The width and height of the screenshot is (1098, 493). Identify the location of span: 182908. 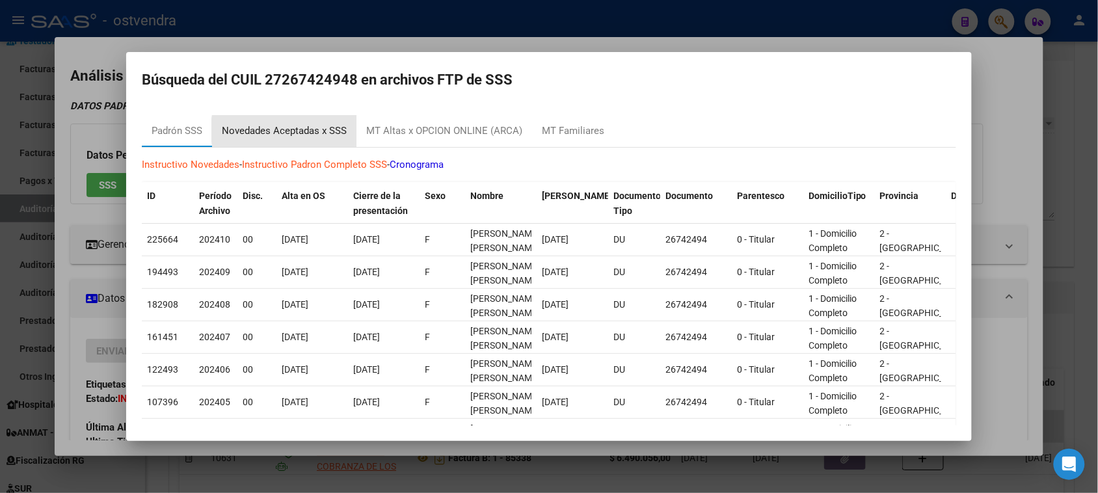
(163, 304).